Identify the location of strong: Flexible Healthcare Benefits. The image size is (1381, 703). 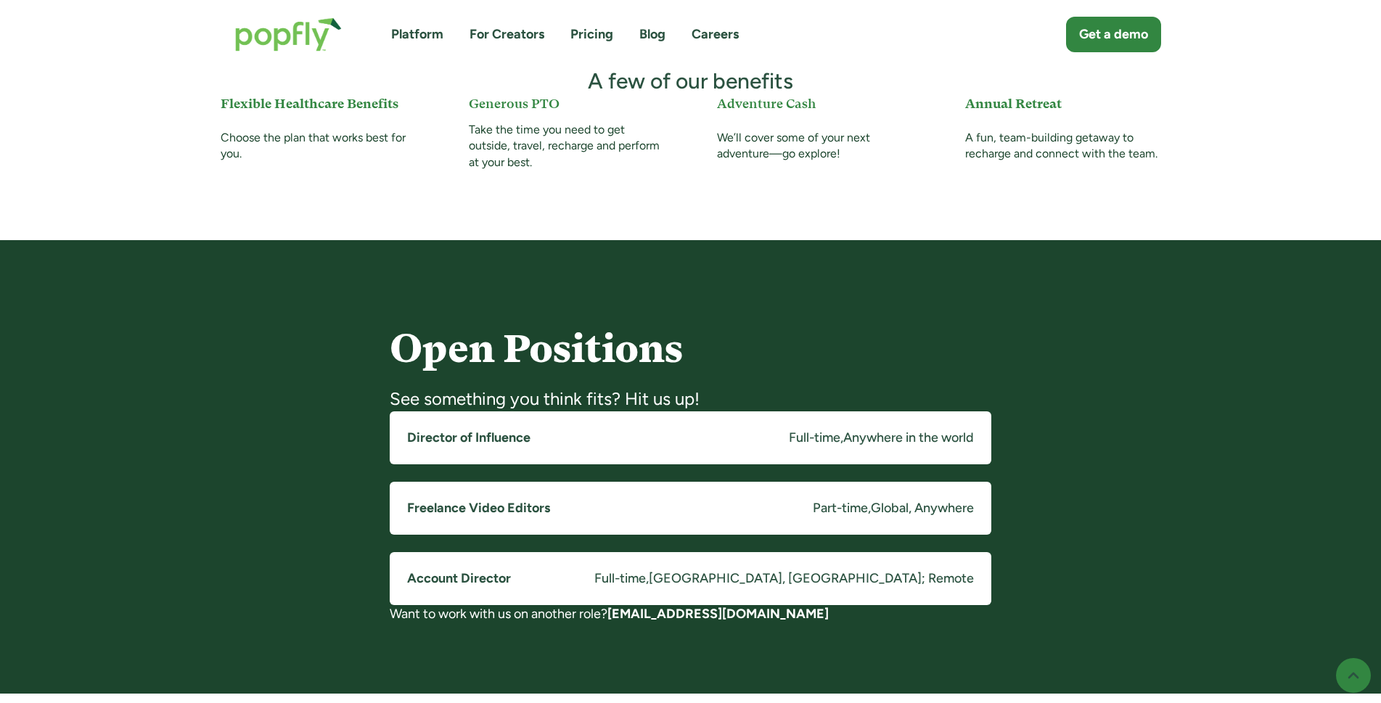
(309, 103).